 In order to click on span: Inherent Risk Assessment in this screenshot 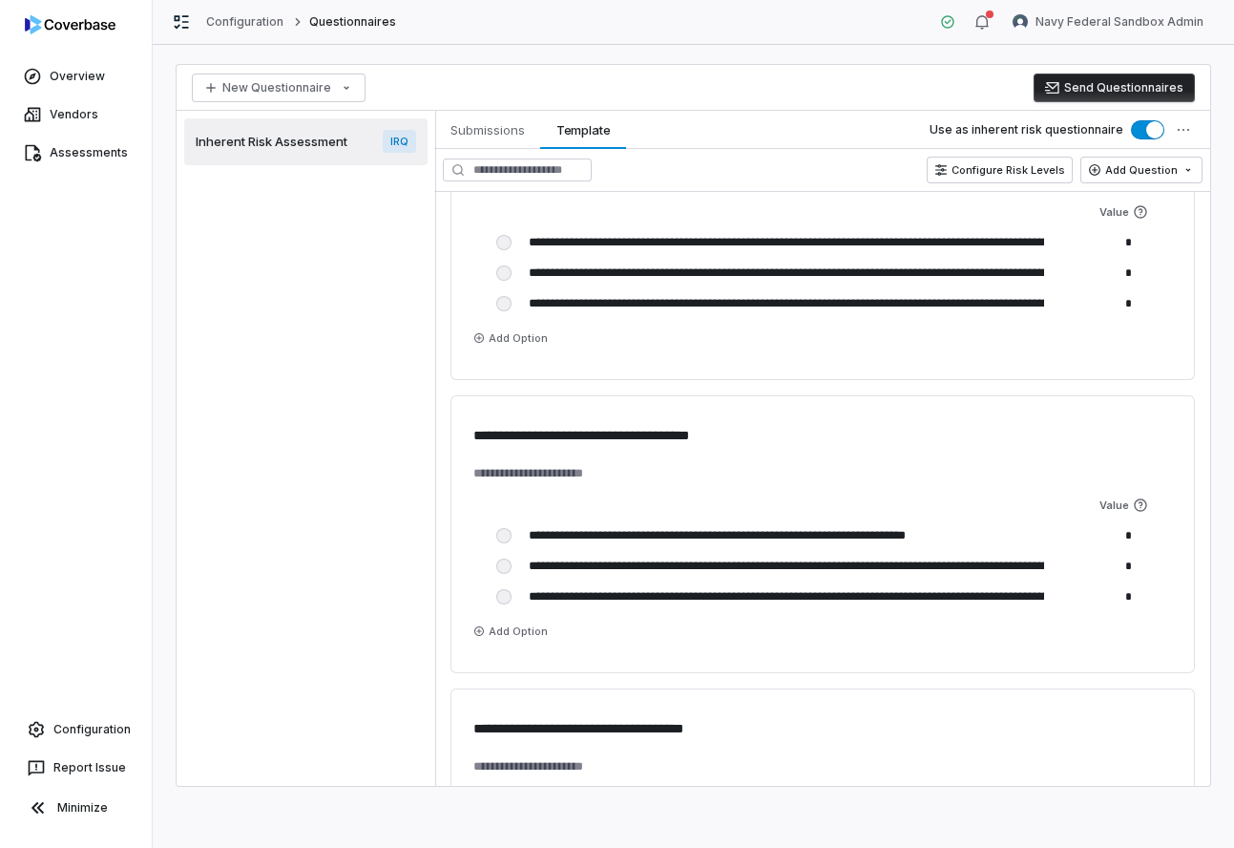, I will do `click(271, 141)`.